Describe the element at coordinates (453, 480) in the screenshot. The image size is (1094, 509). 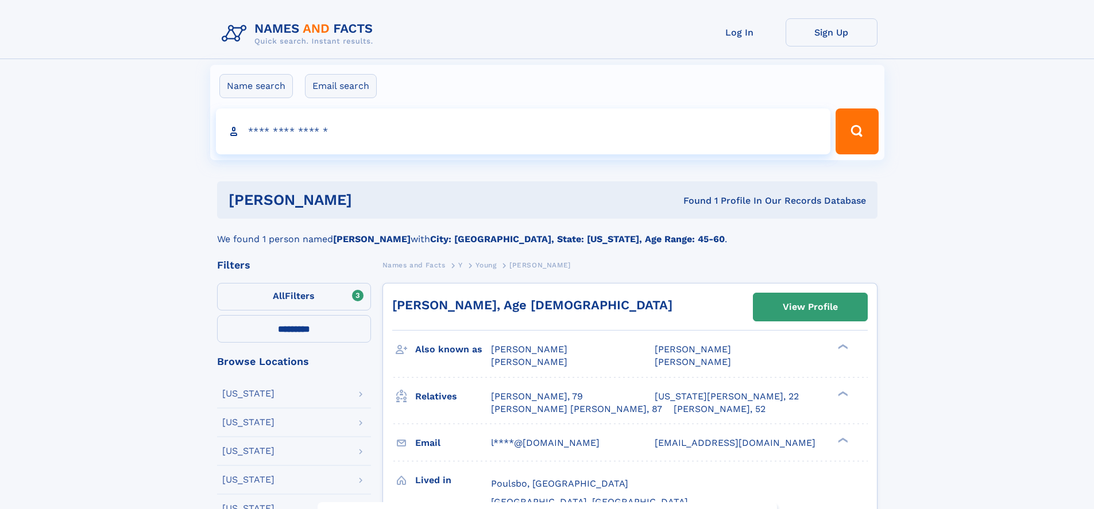
I see `h3: Lived in` at that location.